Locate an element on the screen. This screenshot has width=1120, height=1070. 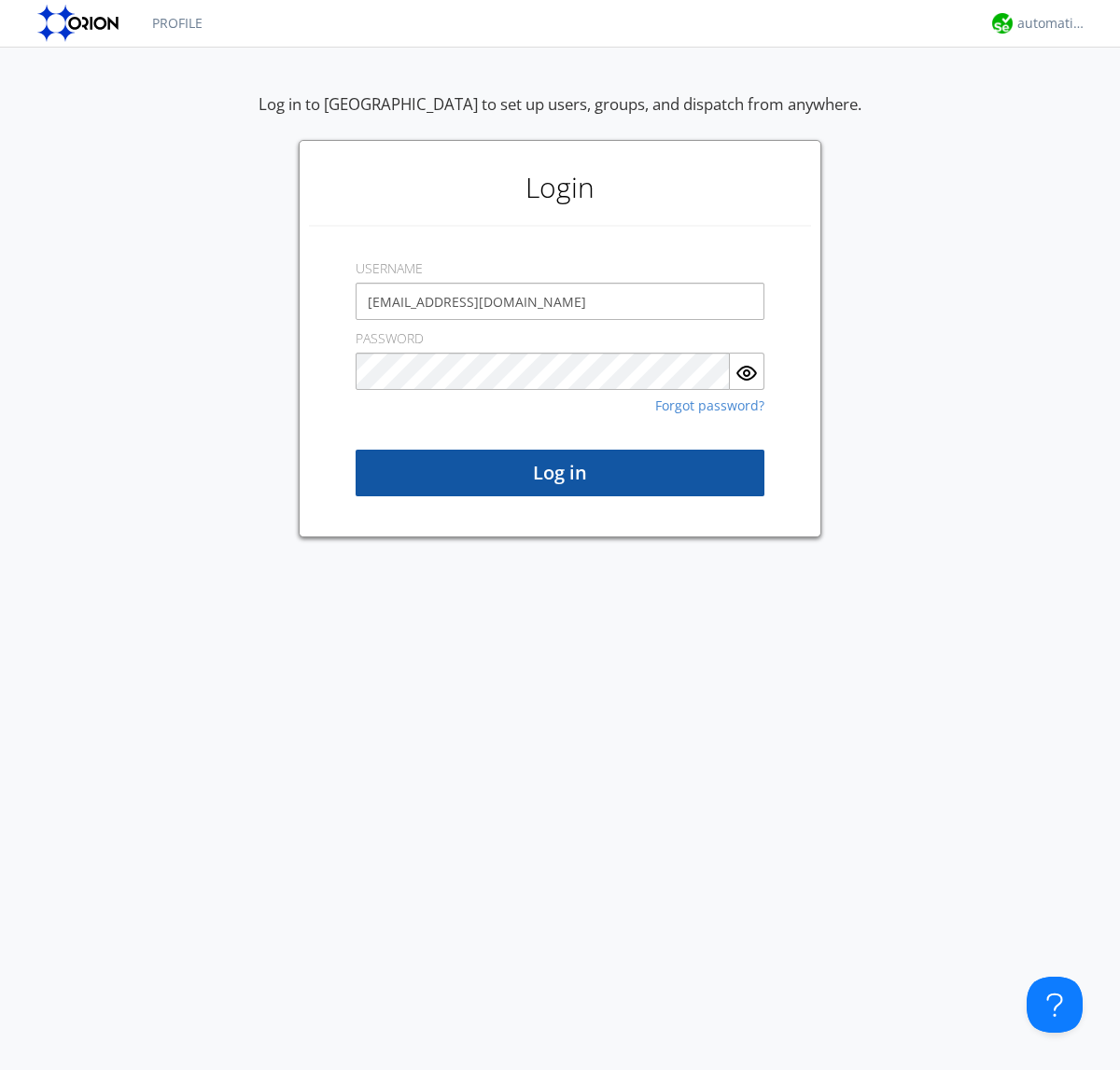
a: Forgot password? is located at coordinates (709, 406).